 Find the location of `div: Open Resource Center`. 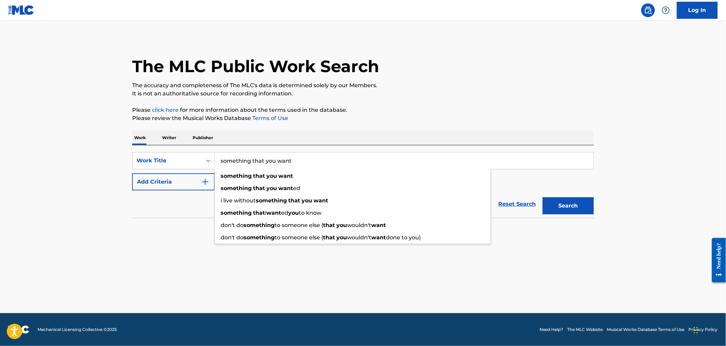

div: Open Resource Center is located at coordinates (12, 27).